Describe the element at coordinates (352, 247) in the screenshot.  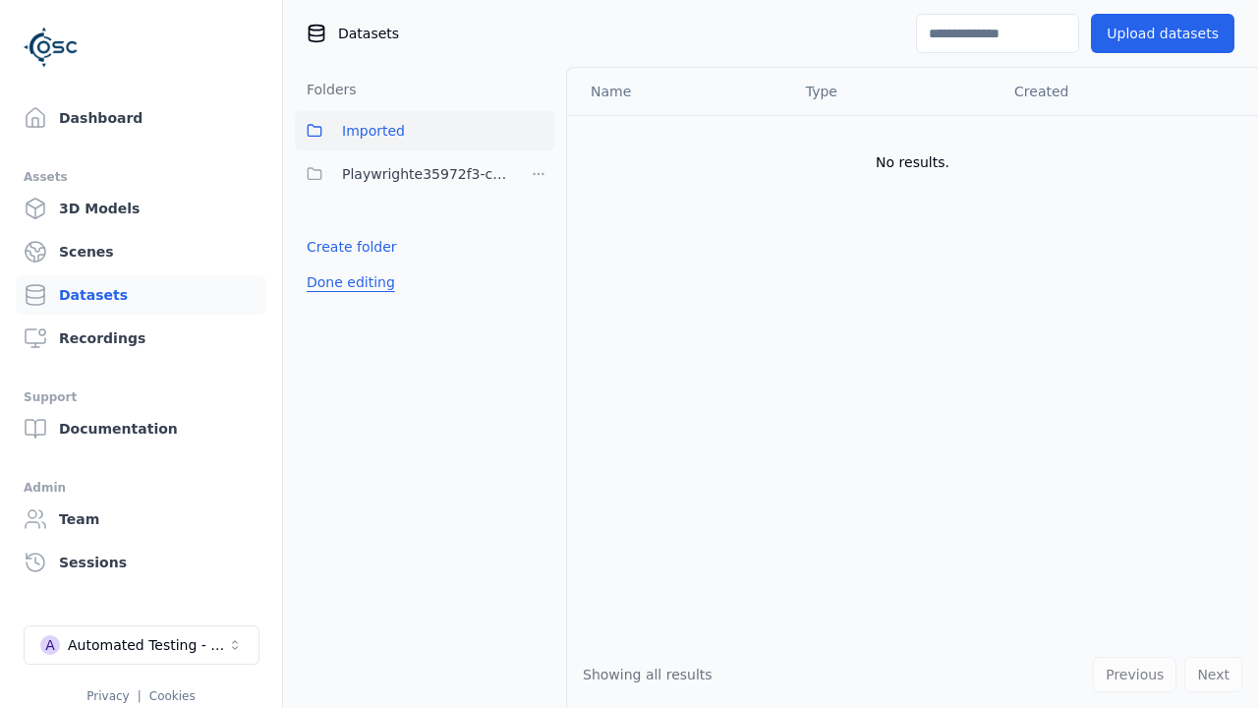
I see `button: Create folder` at that location.